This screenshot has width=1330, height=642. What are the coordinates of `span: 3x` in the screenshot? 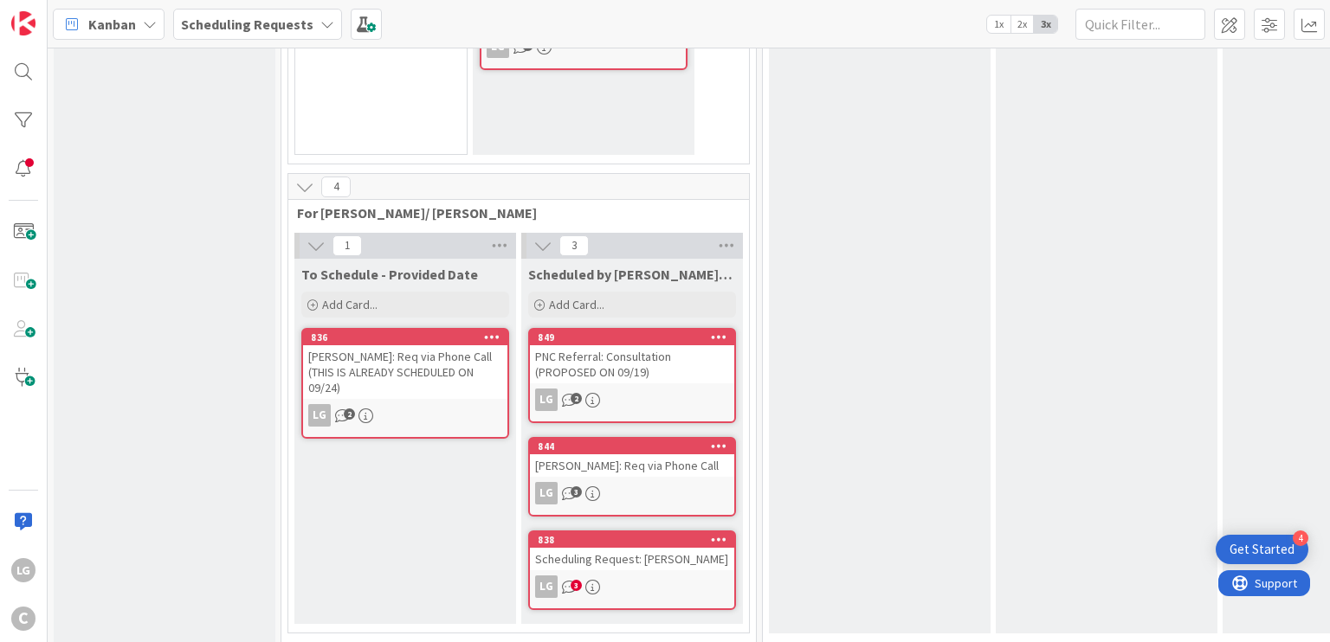 It's located at (1045, 24).